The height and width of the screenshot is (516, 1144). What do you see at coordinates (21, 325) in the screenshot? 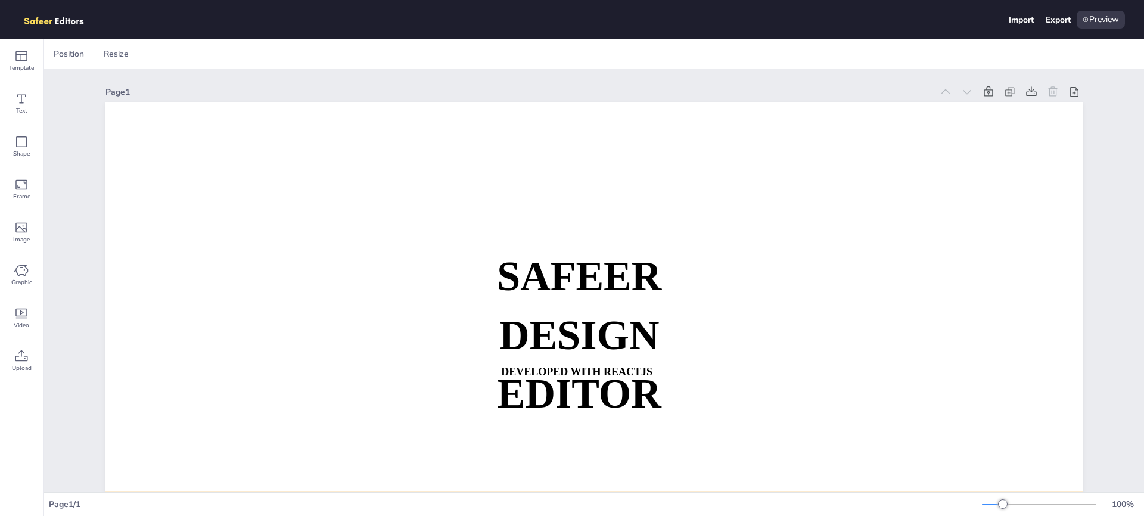
I see `span: Video` at bounding box center [21, 325].